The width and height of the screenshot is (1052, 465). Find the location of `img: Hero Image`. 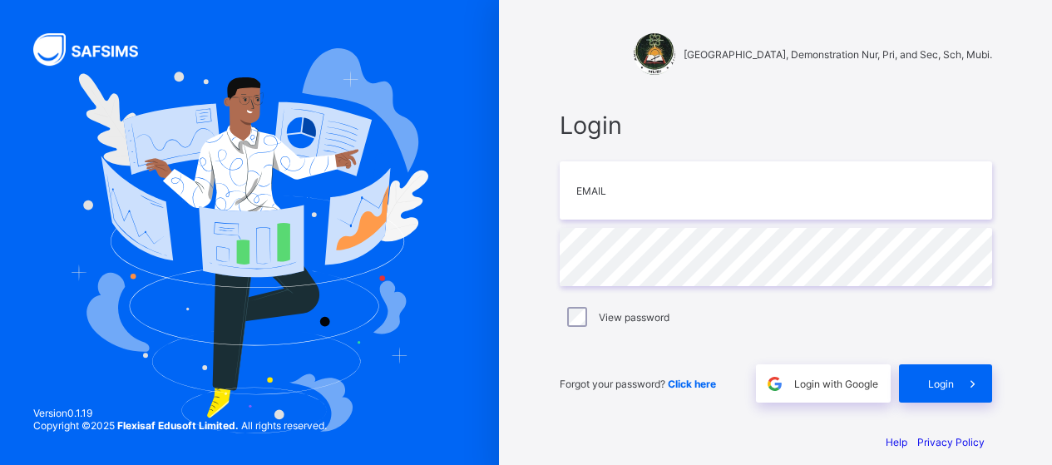

img: Hero Image is located at coordinates (250, 240).